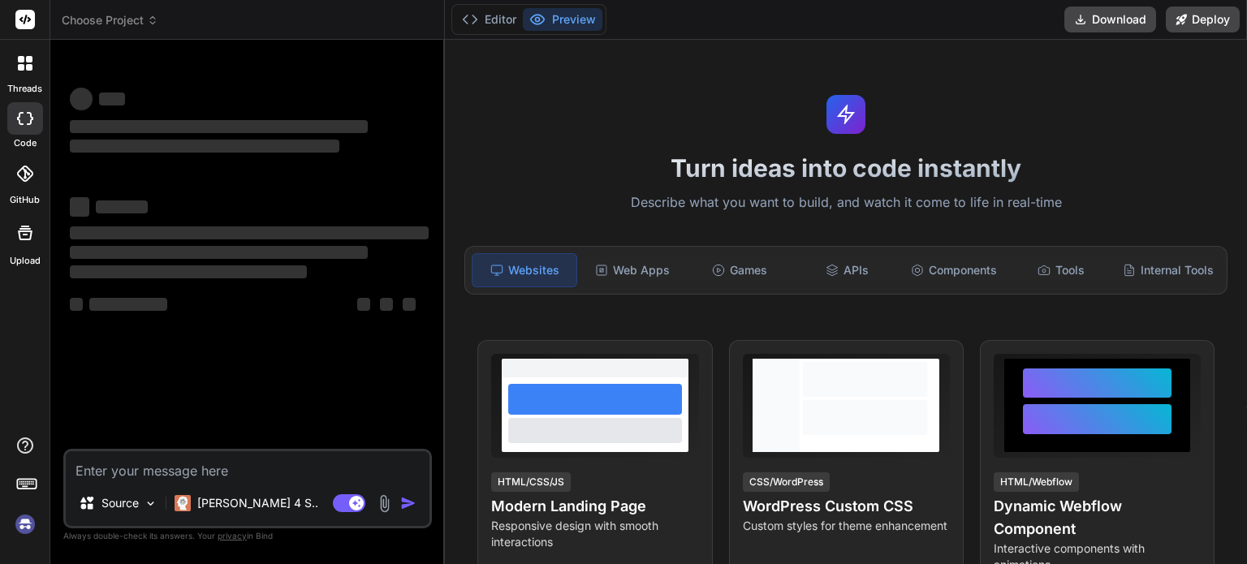  What do you see at coordinates (846, 168) in the screenshot?
I see `h1: Turn ideas into code instantly` at bounding box center [846, 168].